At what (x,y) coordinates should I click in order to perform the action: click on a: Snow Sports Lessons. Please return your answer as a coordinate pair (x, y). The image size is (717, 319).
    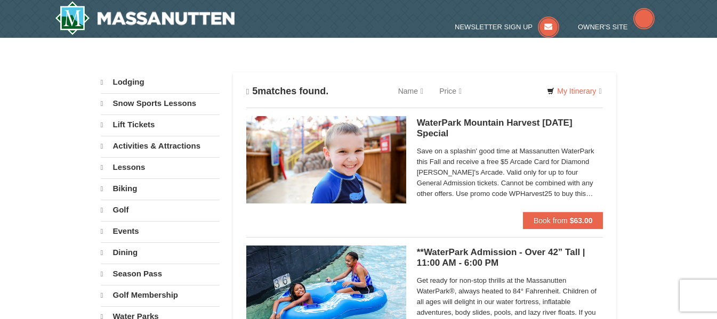
    Looking at the image, I should click on (160, 103).